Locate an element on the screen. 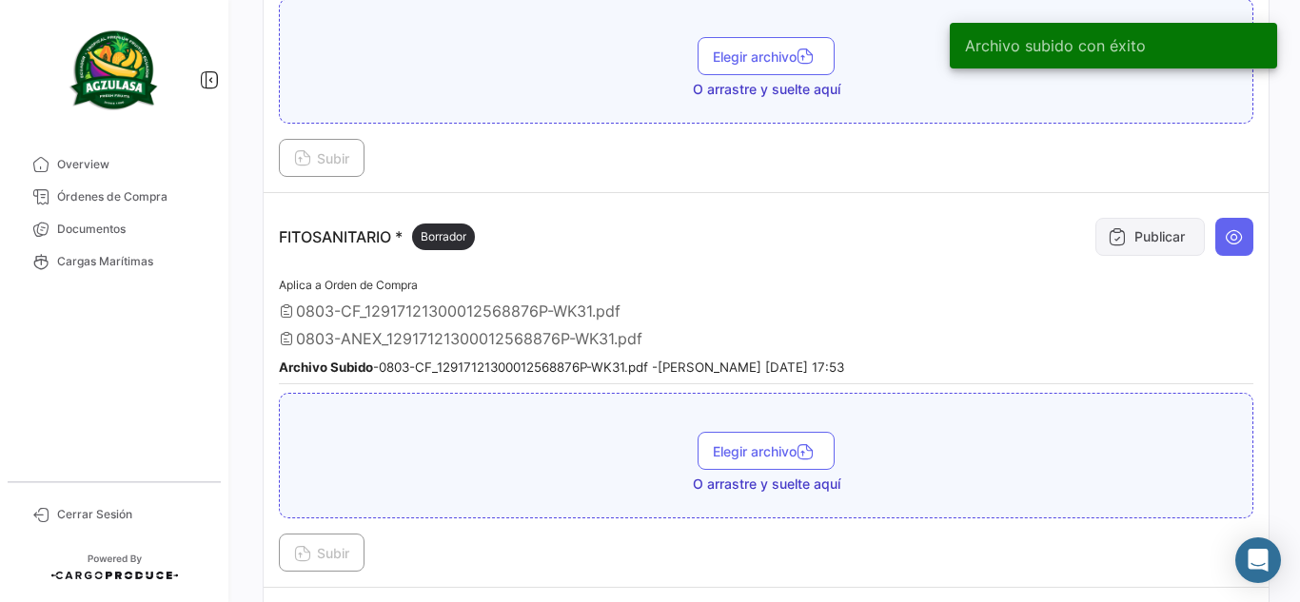  span: Overview is located at coordinates (131, 165).